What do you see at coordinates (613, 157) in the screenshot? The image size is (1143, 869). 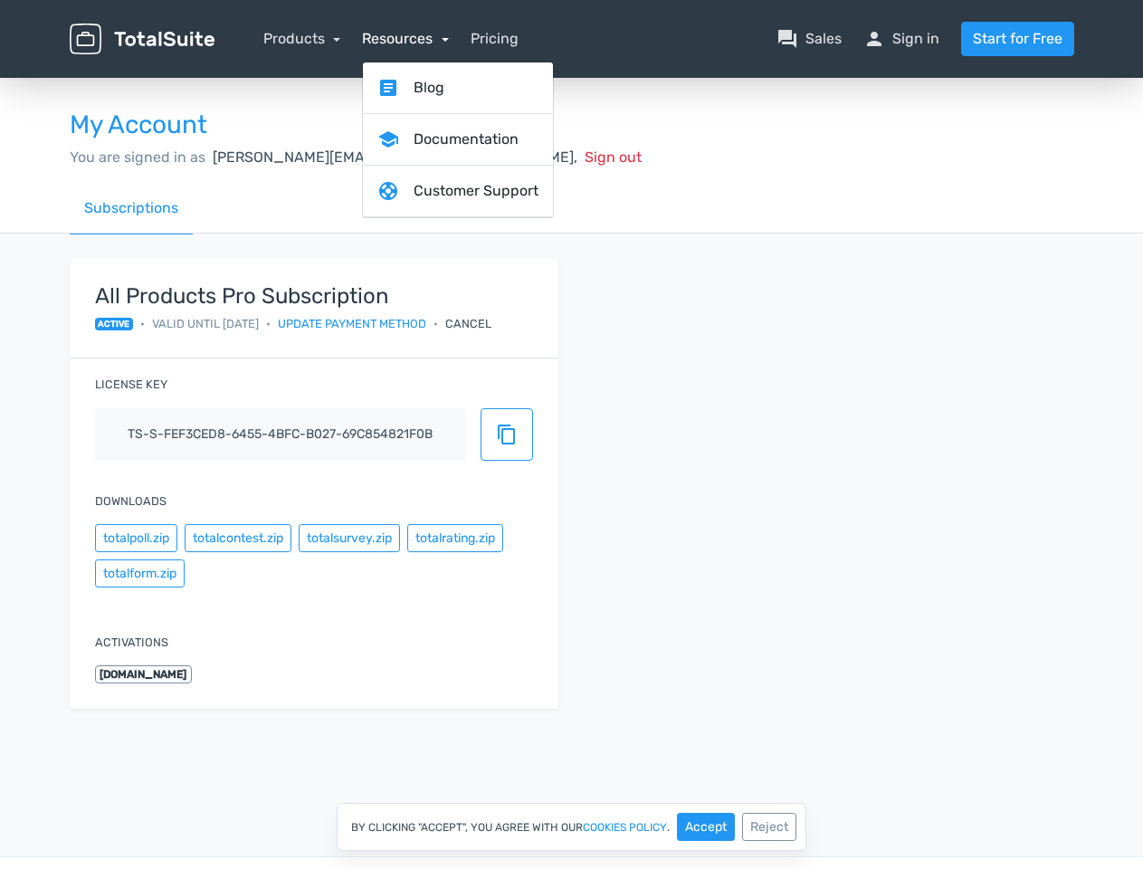 I see `span: Sign out` at bounding box center [613, 157].